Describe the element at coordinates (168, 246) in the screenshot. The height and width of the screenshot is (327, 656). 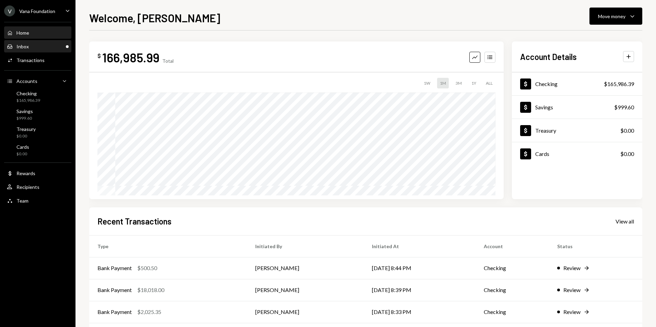
I see `th: Type` at that location.